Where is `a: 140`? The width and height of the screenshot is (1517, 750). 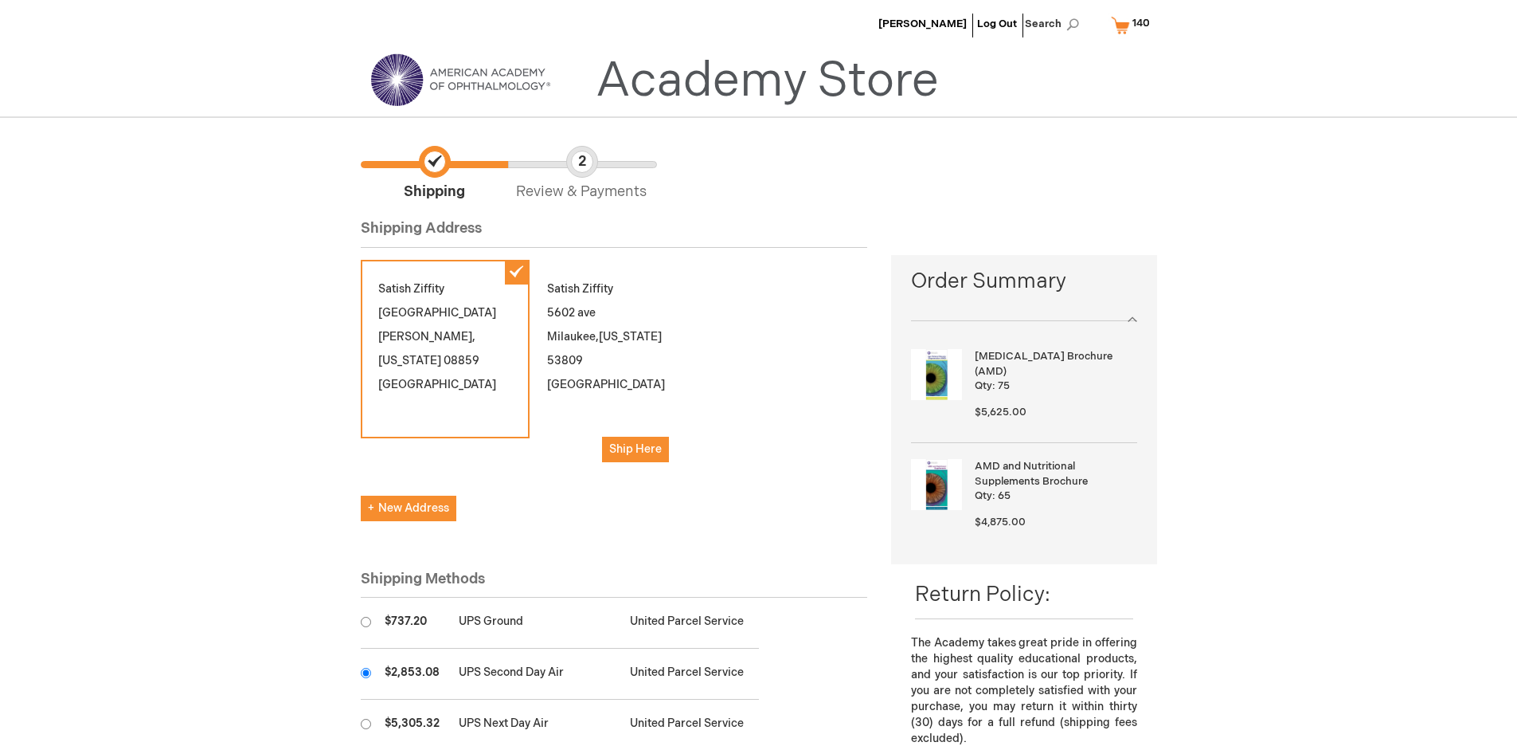
a: 140 is located at coordinates (1134, 25).